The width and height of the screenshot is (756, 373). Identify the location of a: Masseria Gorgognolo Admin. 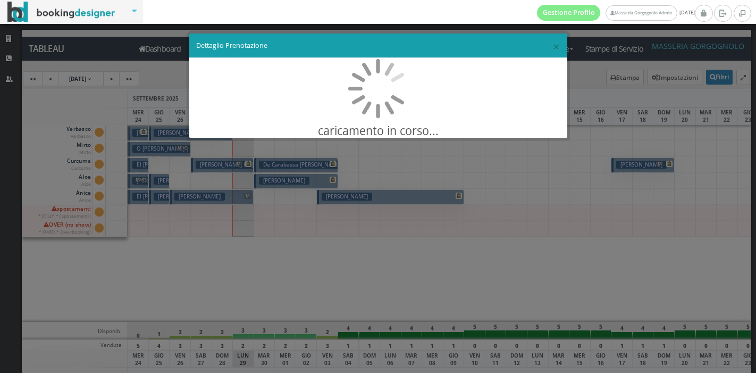
(641, 13).